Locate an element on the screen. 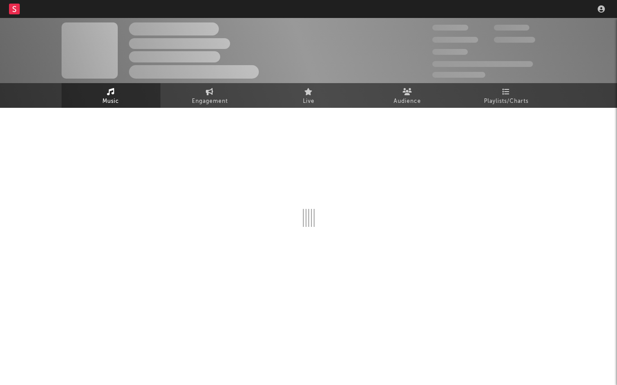 This screenshot has width=617, height=385. span: 50,000,000 is located at coordinates (455, 40).